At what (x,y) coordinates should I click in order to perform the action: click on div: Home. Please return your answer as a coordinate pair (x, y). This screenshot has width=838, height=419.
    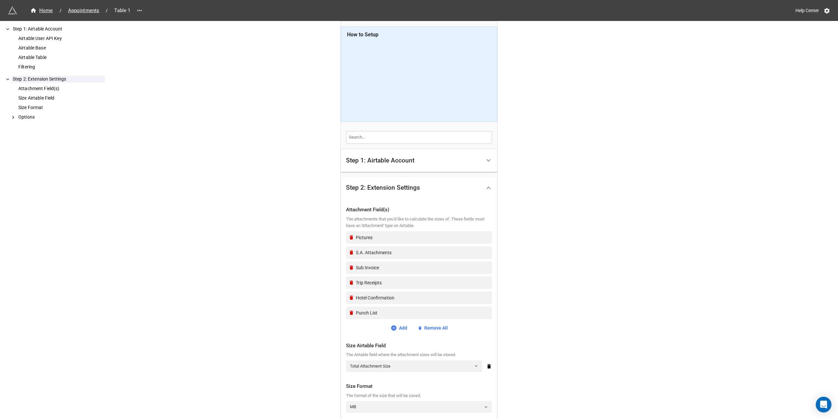
    Looking at the image, I should click on (42, 10).